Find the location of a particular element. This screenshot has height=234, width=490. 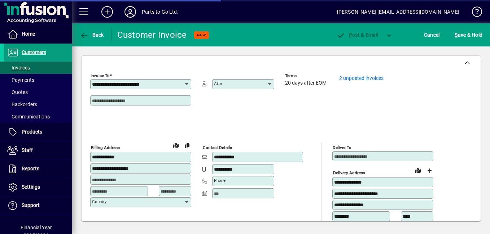

button: Back is located at coordinates (92, 35).